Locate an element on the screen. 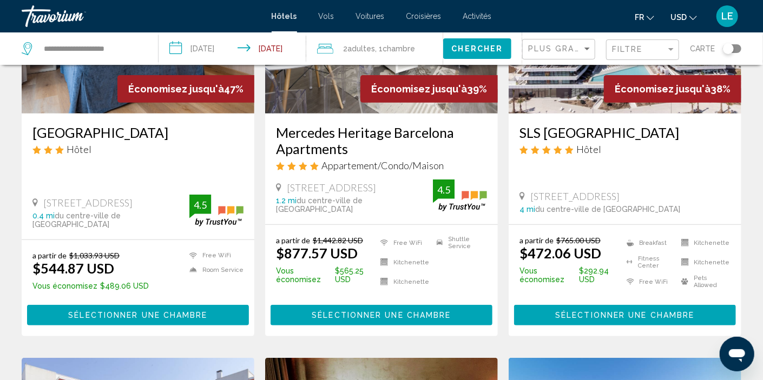 This screenshot has height=380, width=763. a: Travorium is located at coordinates (141, 16).